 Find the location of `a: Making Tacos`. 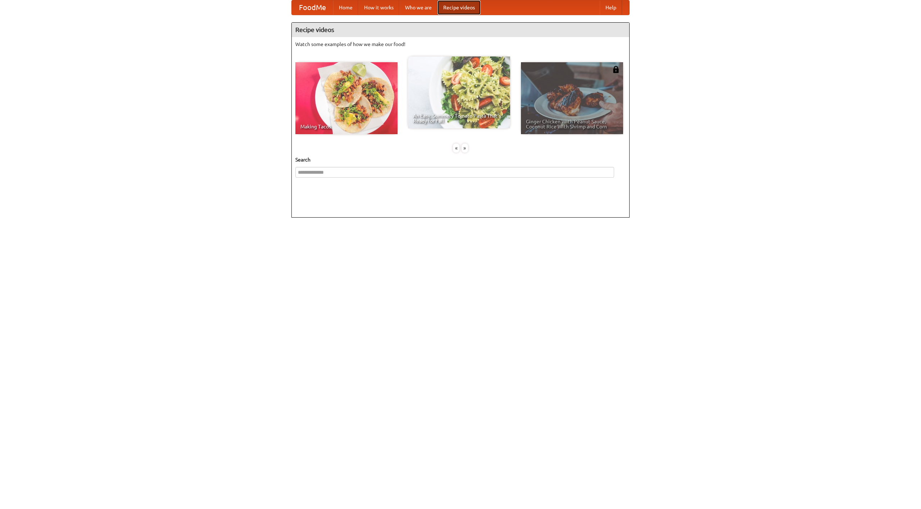

a: Making Tacos is located at coordinates (347, 98).